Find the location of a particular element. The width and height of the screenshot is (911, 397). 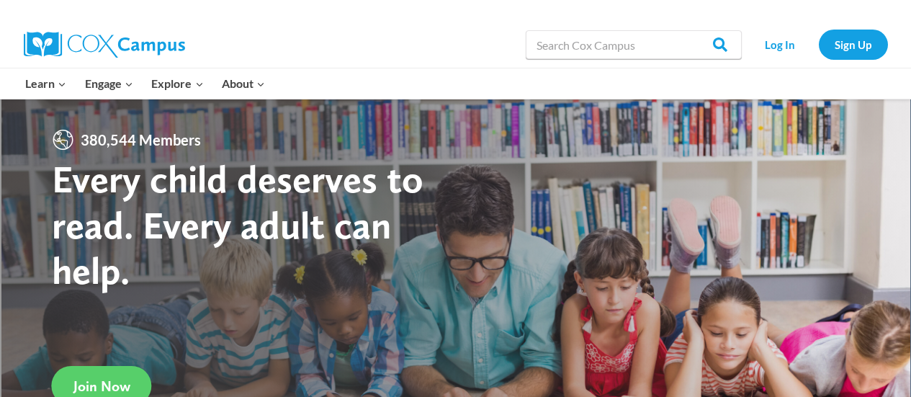

nav: Secondary Navigation is located at coordinates (818, 44).